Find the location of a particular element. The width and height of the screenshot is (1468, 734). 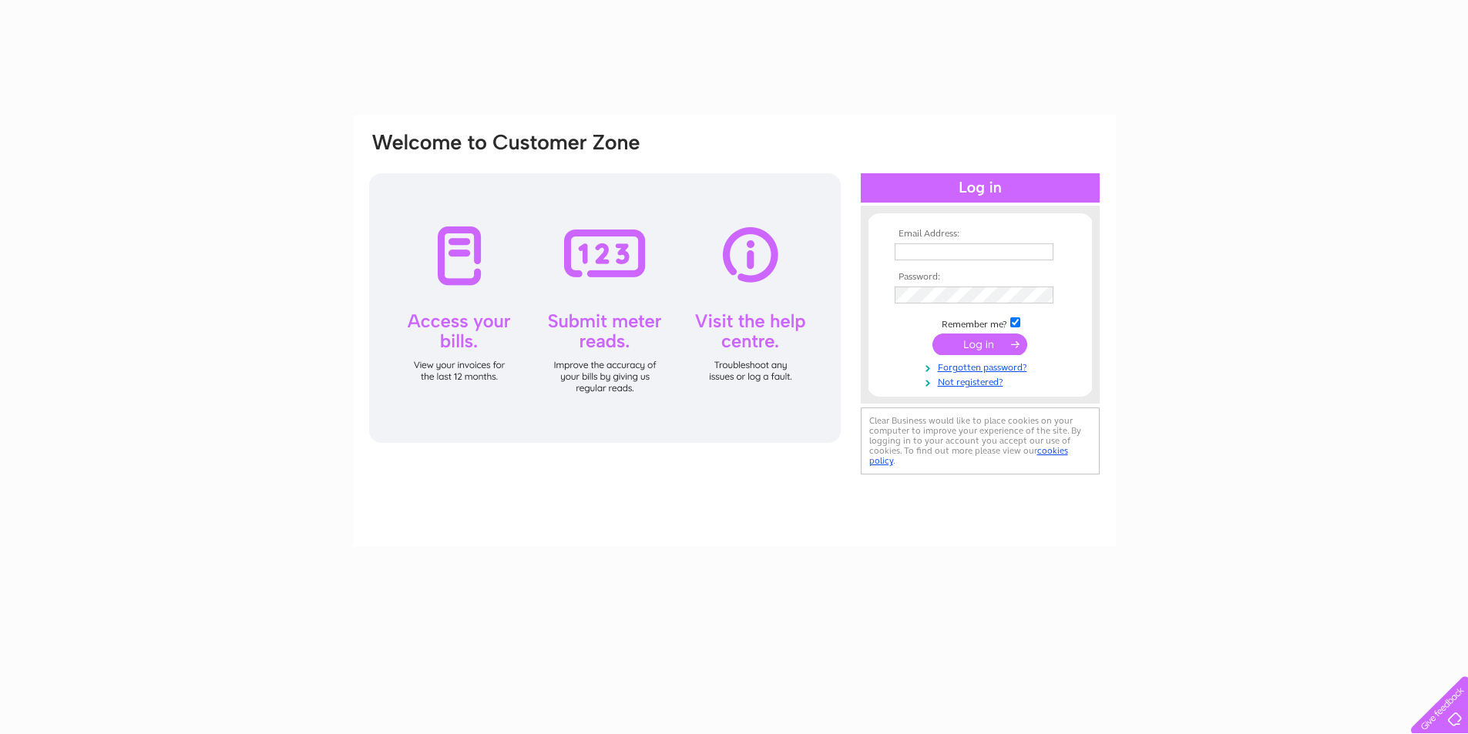

td: Remember me? is located at coordinates (980, 323).